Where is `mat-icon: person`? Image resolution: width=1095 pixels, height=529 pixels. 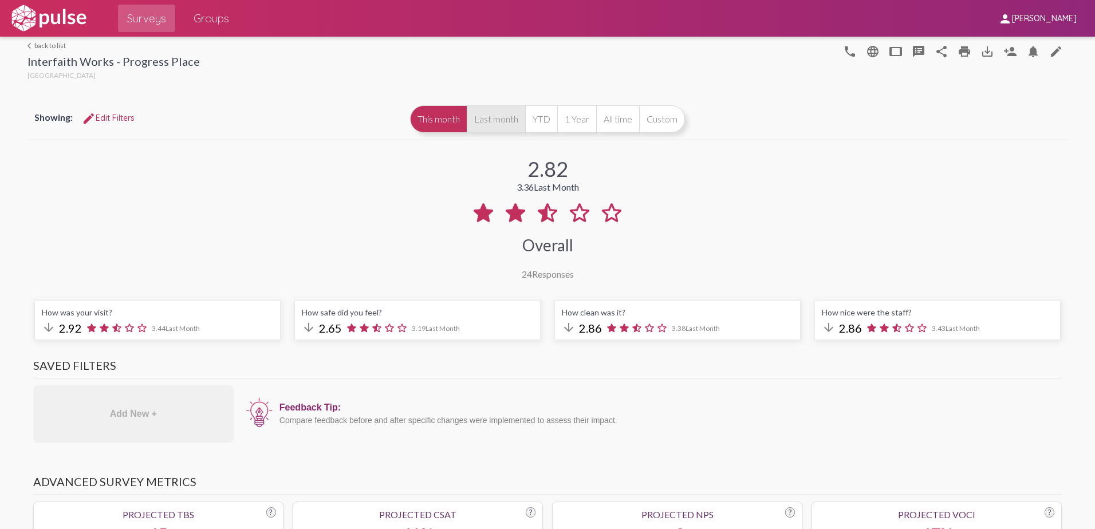
mat-icon: person is located at coordinates (1005, 19).